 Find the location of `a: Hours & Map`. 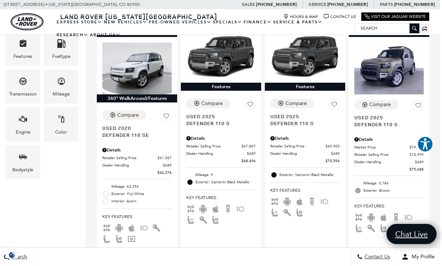

a: Hours & Map is located at coordinates (301, 16).